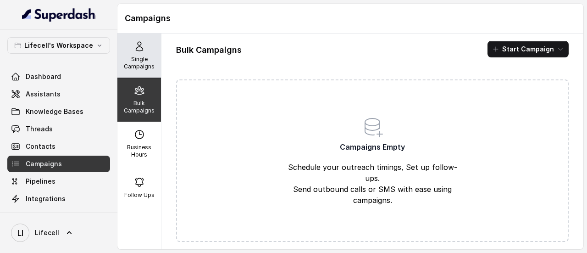 This screenshot has width=587, height=253. What do you see at coordinates (139, 63) in the screenshot?
I see `p: Single Campaigns` at bounding box center [139, 63].